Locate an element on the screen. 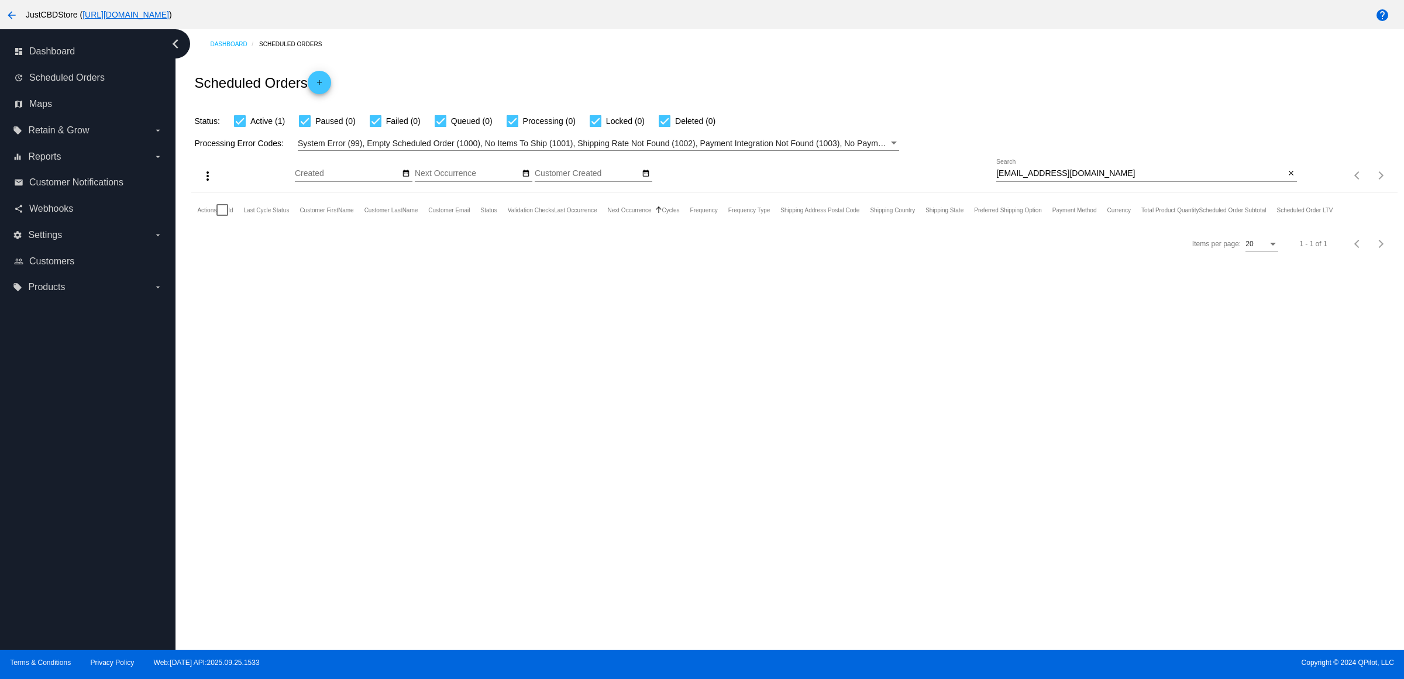 Image resolution: width=1404 pixels, height=679 pixels. span: Processing (0) is located at coordinates (549, 121).